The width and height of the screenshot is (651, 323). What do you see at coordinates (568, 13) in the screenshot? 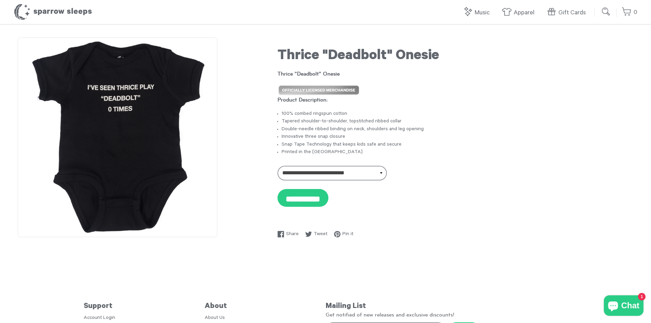
I see `a: Gift Cards` at bounding box center [568, 13].